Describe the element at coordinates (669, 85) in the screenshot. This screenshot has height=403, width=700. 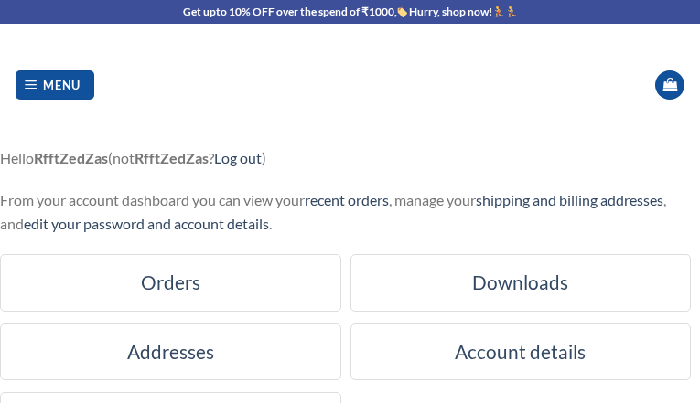
I see `a: View cart` at that location.